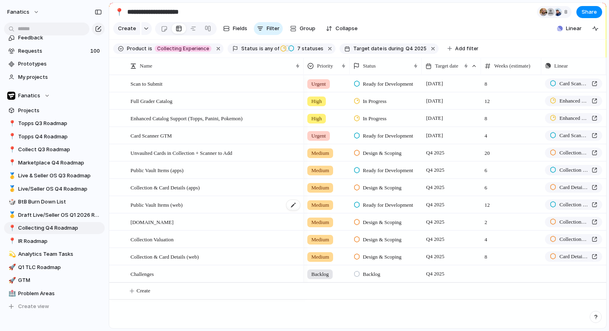  What do you see at coordinates (142, 274) in the screenshot?
I see `span: Challenges` at bounding box center [142, 274].